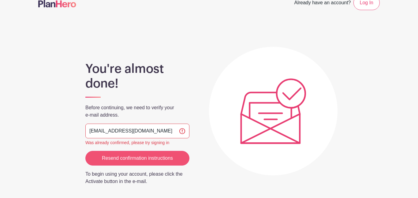 The height and width of the screenshot is (198, 418). Describe the element at coordinates (137, 178) in the screenshot. I see `p: To begin using your account, please click the Activate button in the e-mail.` at that location.